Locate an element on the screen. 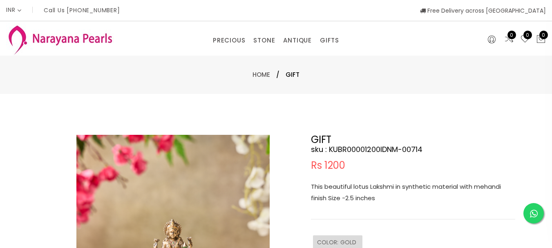 Image resolution: width=552 pixels, height=248 pixels. span: GOLD is located at coordinates (349, 242).